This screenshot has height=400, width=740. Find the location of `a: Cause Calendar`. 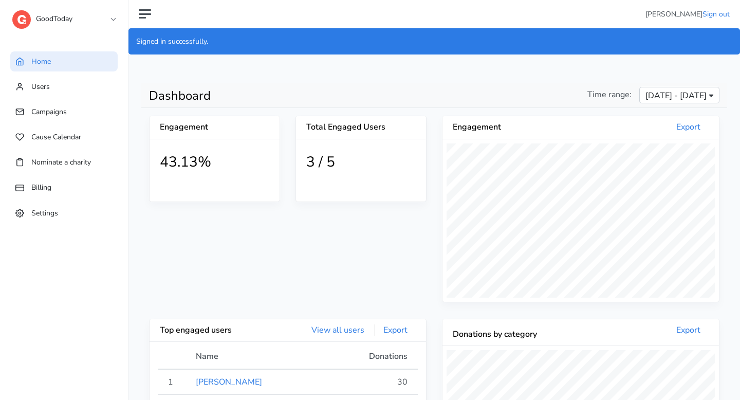

a: Cause Calendar is located at coordinates (64, 137).